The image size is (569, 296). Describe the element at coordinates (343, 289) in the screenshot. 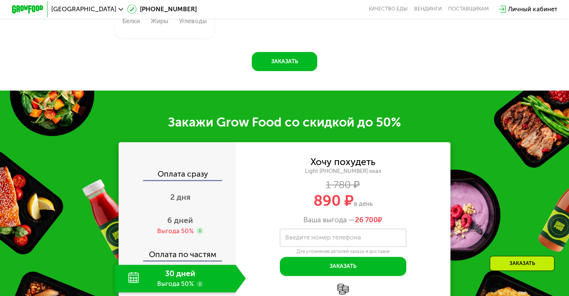

I see `img: l6xcnZfty9opOoJh.png` at that location.